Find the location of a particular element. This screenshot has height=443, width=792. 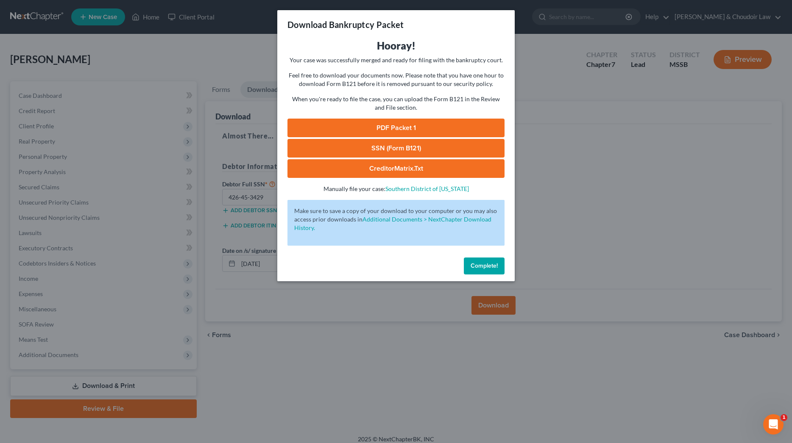

p: When you're ready to file the case, you can upload the Form B121 in the Review and File section. is located at coordinates (396, 103).